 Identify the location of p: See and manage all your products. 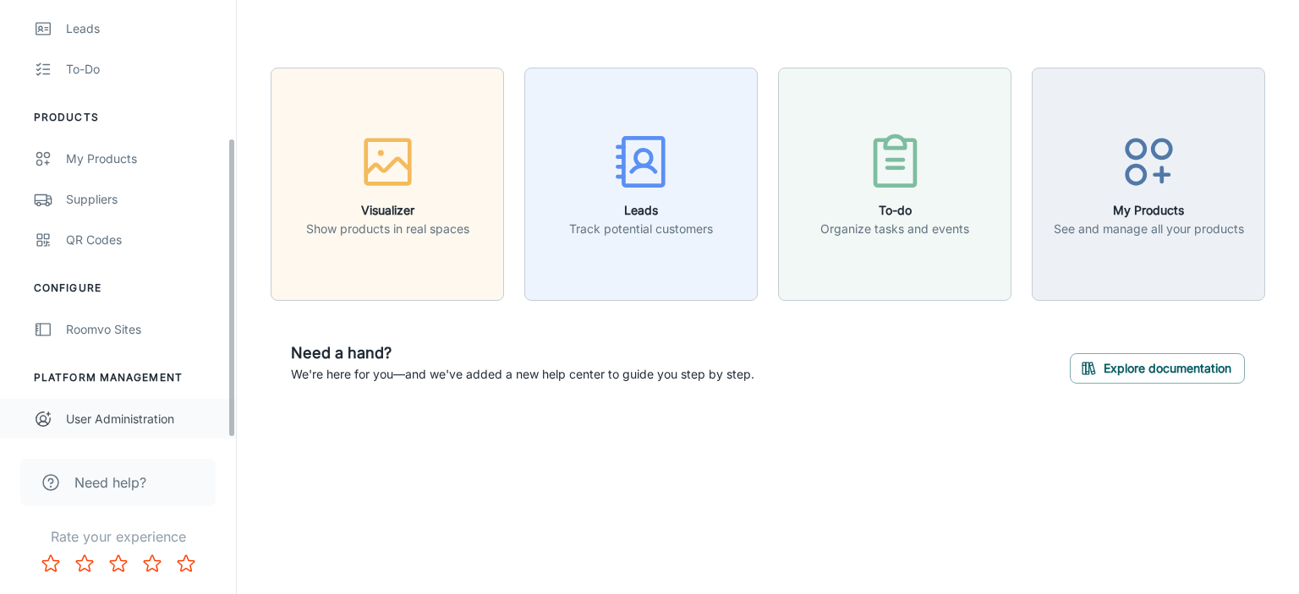
(1148, 229).